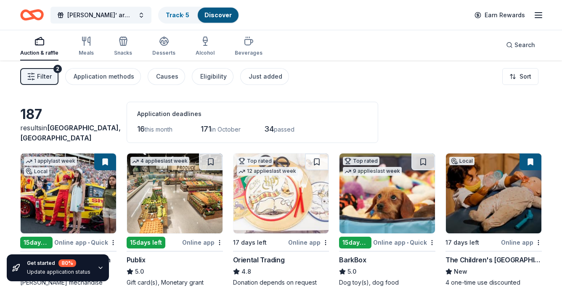 The width and height of the screenshot is (562, 288). I want to click on span: New, so click(460, 272).